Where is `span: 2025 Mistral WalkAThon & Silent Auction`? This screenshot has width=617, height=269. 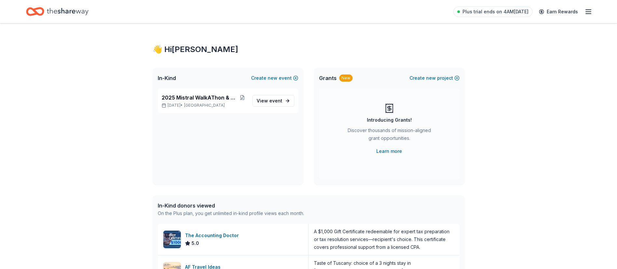 span: 2025 Mistral WalkAThon & Silent Auction is located at coordinates (200, 98).